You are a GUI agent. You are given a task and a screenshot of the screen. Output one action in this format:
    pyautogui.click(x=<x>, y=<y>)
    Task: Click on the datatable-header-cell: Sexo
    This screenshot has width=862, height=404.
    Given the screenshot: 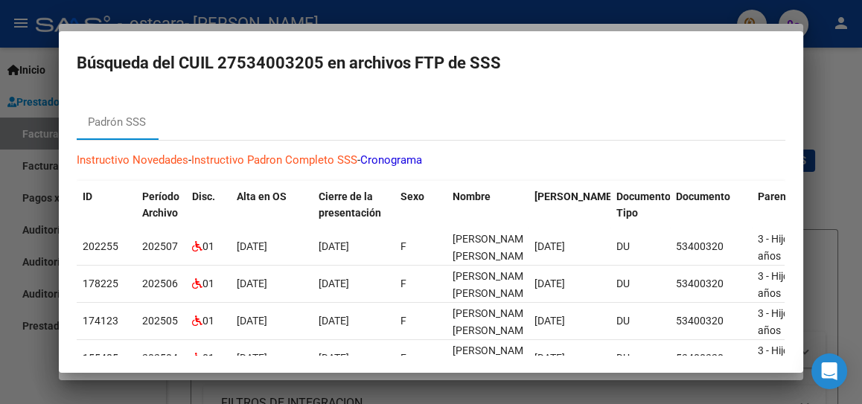 What is the action you would take?
    pyautogui.click(x=420, y=205)
    